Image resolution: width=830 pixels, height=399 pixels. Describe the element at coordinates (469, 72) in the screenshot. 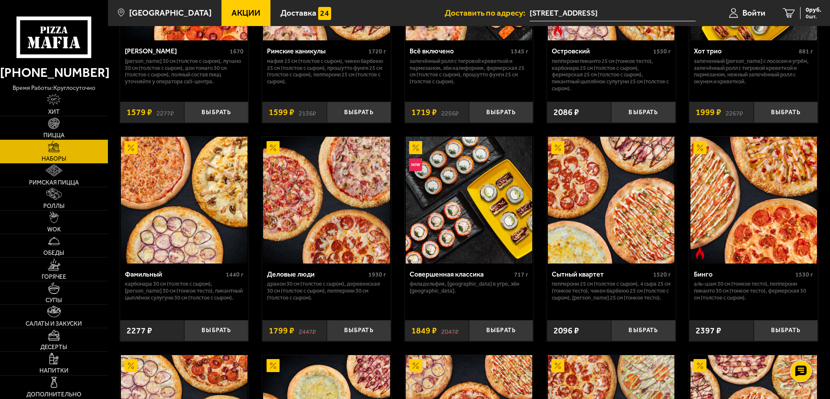

I see `p: Запечённый ролл с тигровой креветкой и пармезаном, Эби Калифорния, Фермерская 25 см (толстое с сы...` at that location.